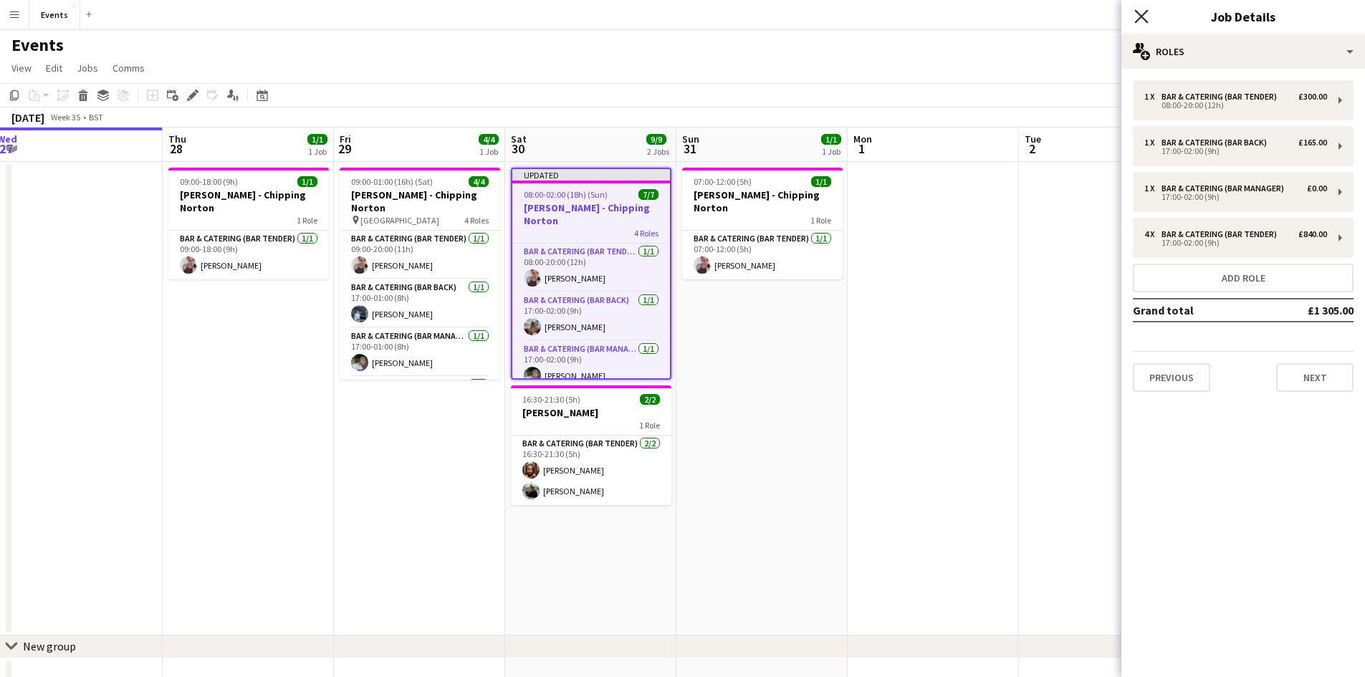 Image resolution: width=1365 pixels, height=677 pixels. What do you see at coordinates (1243, 16) in the screenshot?
I see `h3: Job Details` at bounding box center [1243, 16].